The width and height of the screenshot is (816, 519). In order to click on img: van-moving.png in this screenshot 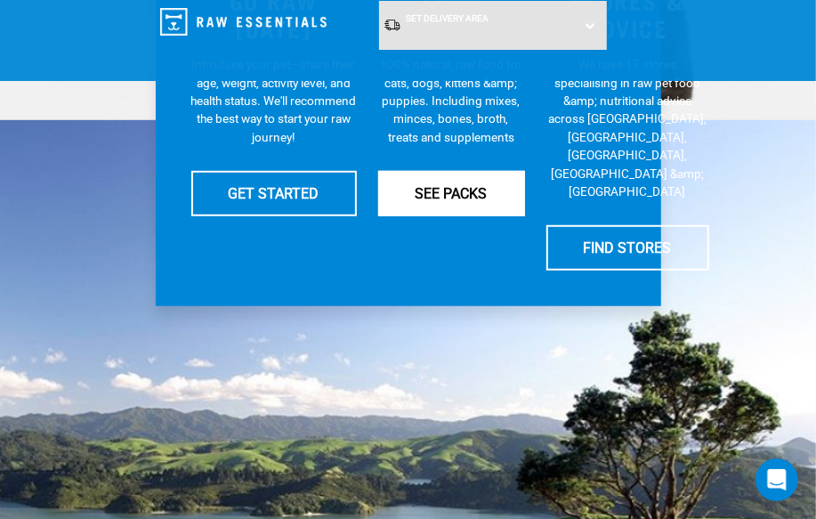, I will do `click(392, 25)`.